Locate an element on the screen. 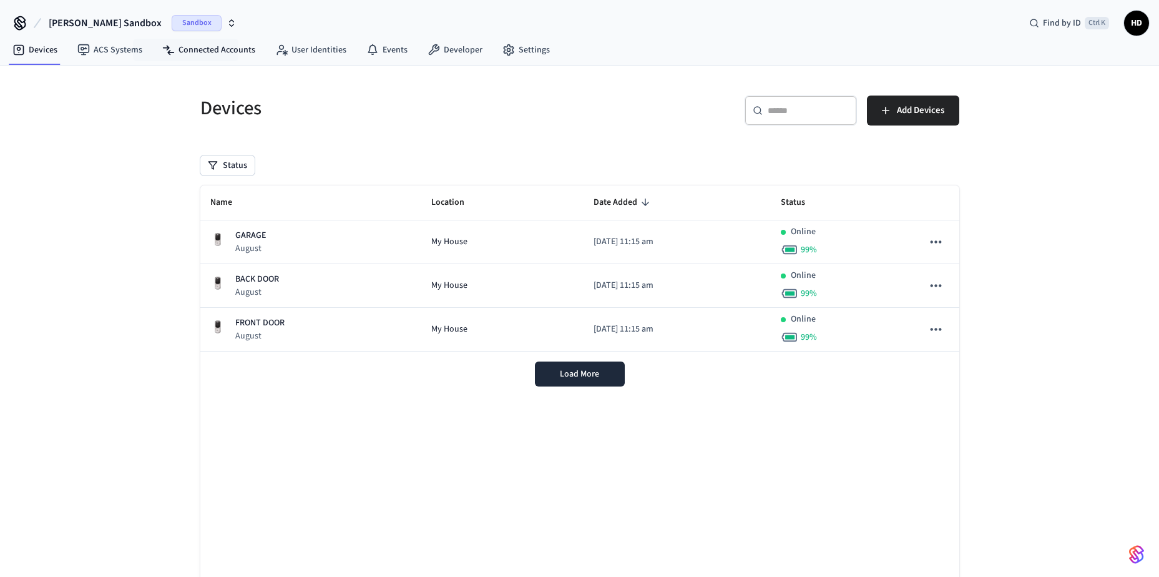  span: Status is located at coordinates (801, 202).